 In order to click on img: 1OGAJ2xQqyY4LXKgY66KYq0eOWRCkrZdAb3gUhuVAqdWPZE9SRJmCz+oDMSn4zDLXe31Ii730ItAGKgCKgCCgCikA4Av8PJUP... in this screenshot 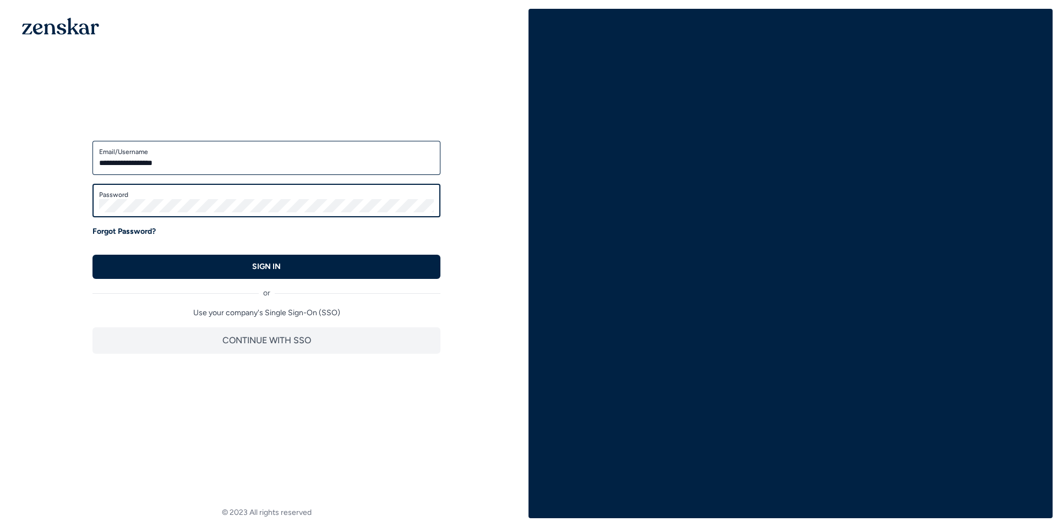, I will do `click(61, 26)`.